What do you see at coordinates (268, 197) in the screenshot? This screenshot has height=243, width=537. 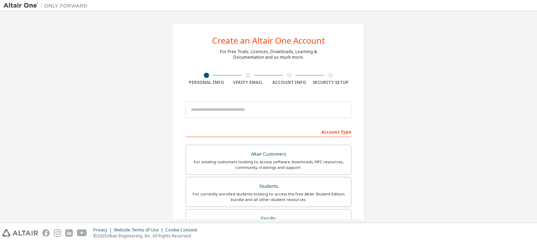 I see `div: For currently enrolled students looking to access the free Altair Student Edition bundle and all ...` at bounding box center [268, 197].